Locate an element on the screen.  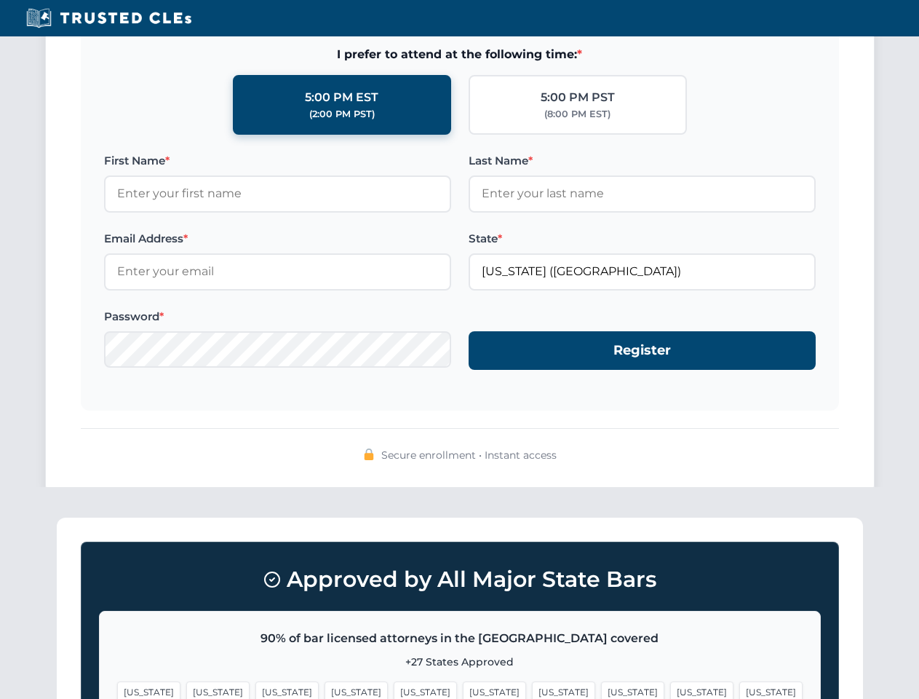
input: Florida (FL) is located at coordinates (642, 271).